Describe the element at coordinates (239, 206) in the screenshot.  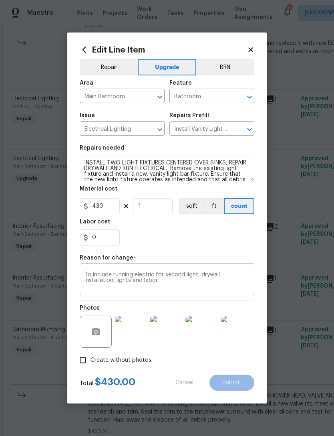
I see `button: count` at that location.